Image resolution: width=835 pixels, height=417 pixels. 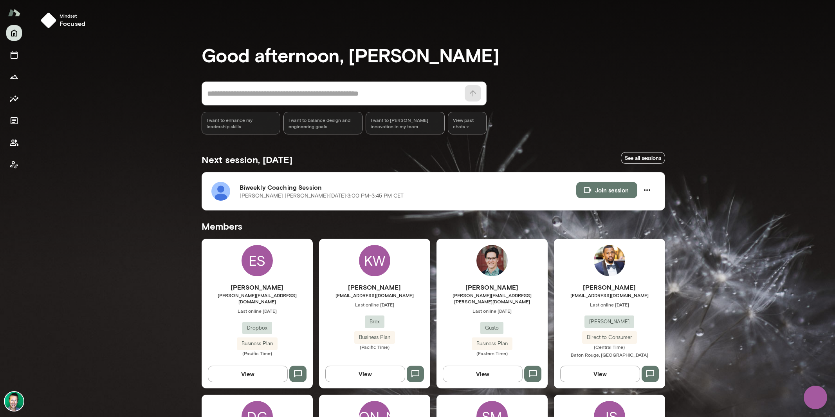 I want to click on button: Insights, so click(x=14, y=99).